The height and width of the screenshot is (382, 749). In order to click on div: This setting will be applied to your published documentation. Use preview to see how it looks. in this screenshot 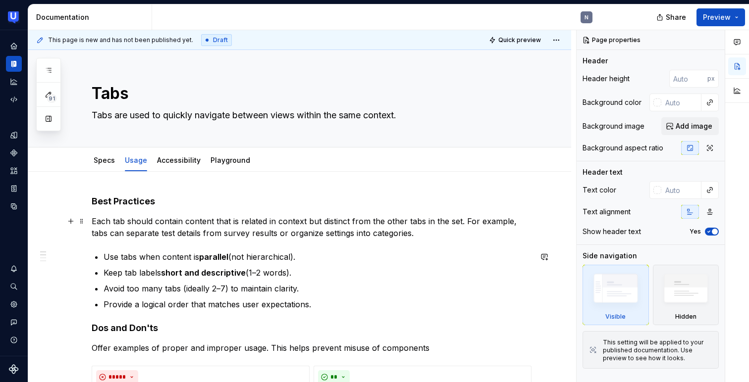, I will do `click(657, 351)`.